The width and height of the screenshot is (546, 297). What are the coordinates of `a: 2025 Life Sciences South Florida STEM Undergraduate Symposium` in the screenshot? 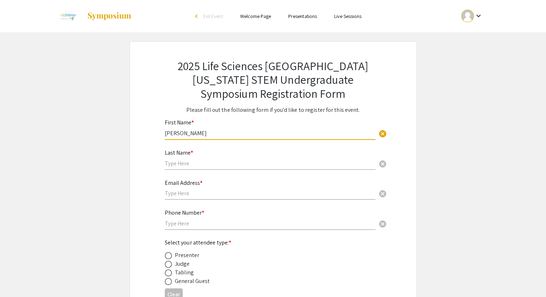 It's located at (94, 16).